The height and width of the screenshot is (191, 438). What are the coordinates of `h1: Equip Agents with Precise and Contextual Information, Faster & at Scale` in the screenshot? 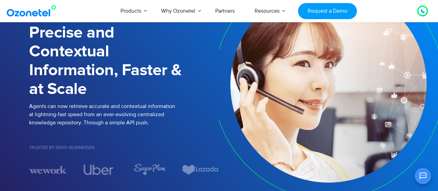 It's located at (124, 52).